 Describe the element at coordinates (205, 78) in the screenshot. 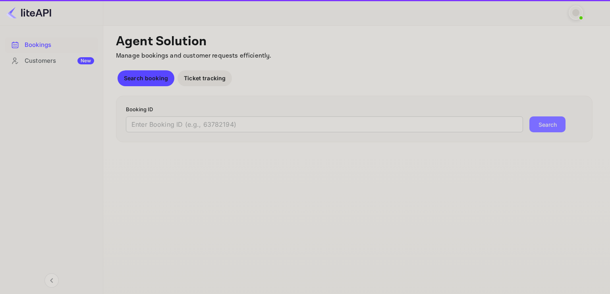

I see `p: Ticket tracking` at that location.